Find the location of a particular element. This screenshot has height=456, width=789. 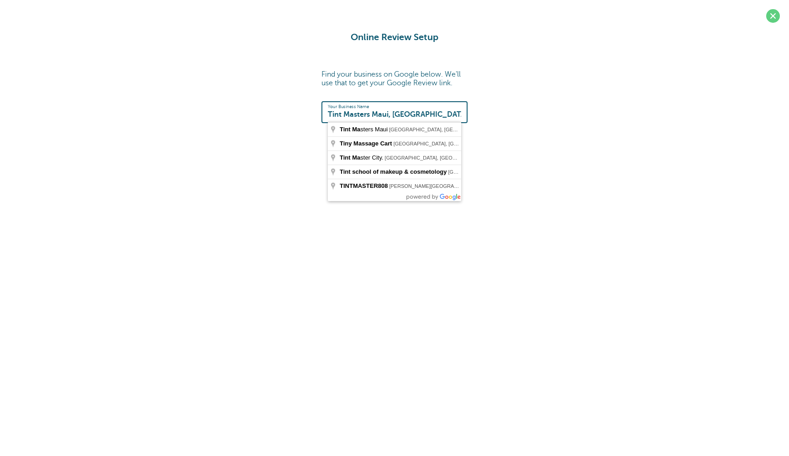

span: ster City. is located at coordinates (362, 157).